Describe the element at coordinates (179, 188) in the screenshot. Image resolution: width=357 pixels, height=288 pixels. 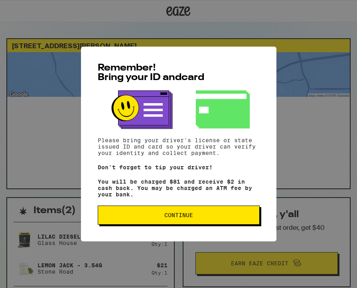
I see `p: You will be charged $81 and receive $2 in cash back. You may be charged an ATM fee by your bank.` at that location.